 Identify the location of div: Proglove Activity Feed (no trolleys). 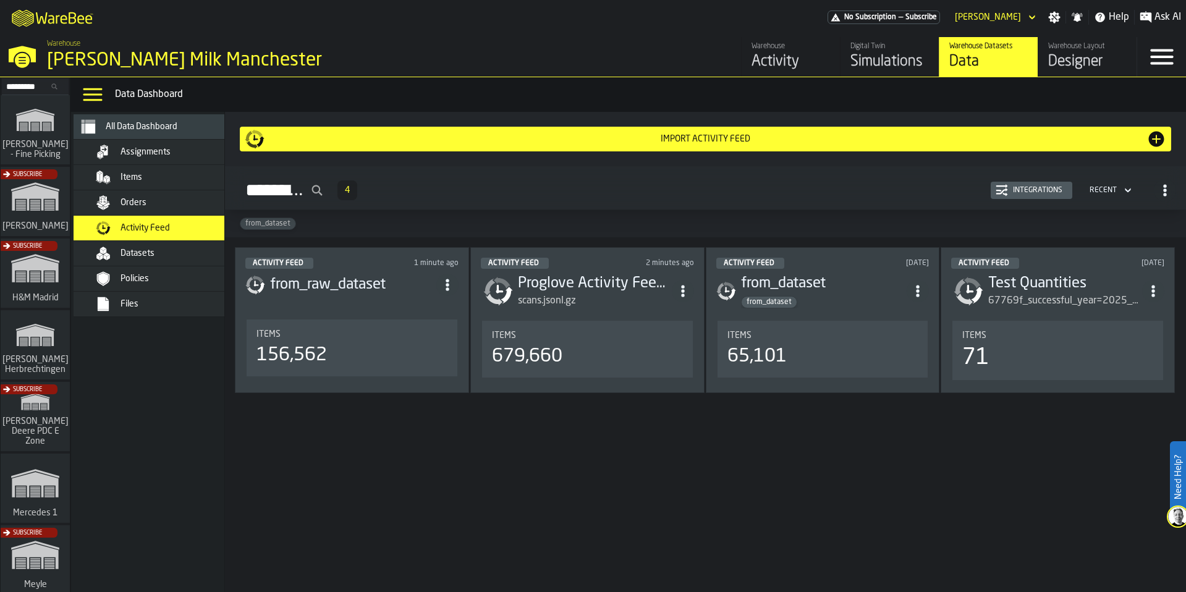
(595, 284).